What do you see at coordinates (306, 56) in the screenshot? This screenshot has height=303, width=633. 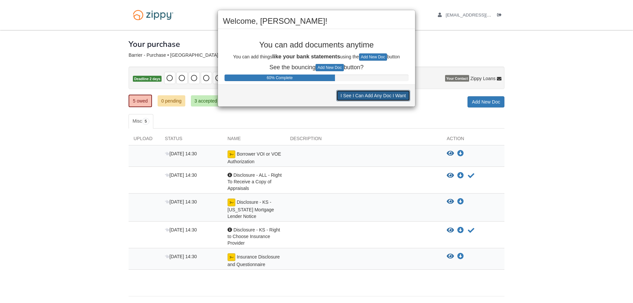 I see `b: like your bank statements` at bounding box center [306, 56].